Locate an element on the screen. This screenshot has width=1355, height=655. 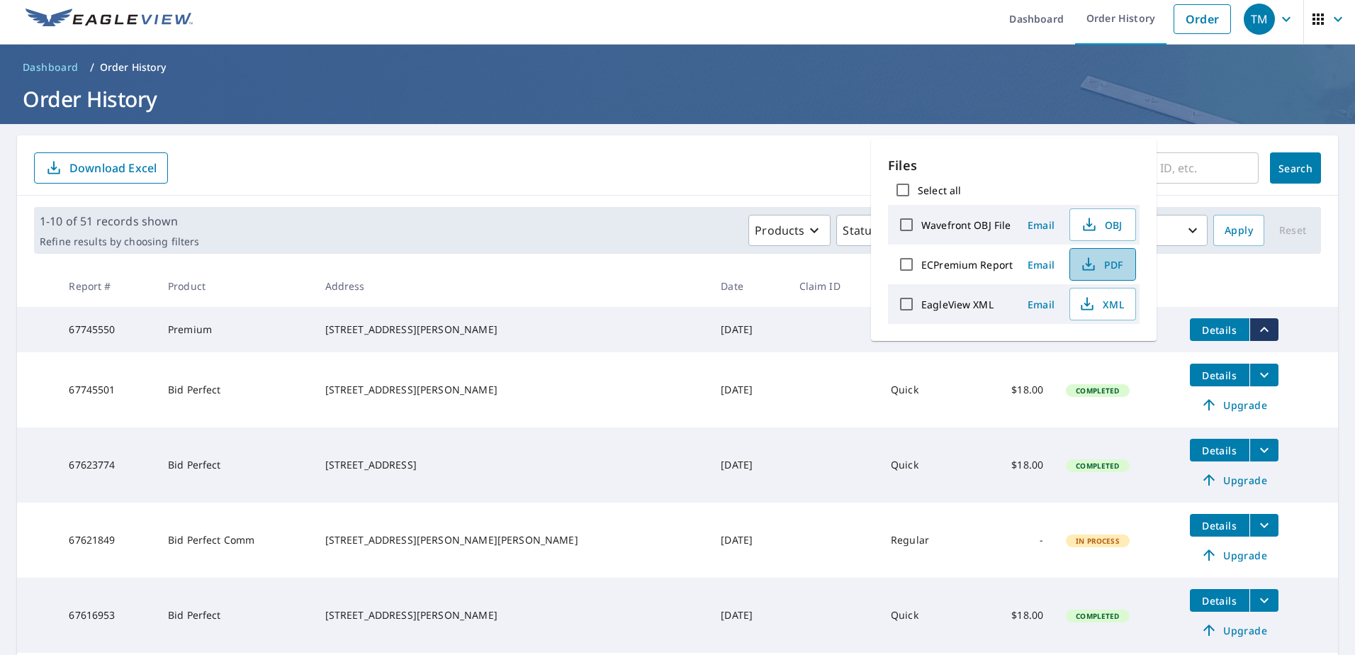
nav: breadcrumb is located at coordinates (677, 67).